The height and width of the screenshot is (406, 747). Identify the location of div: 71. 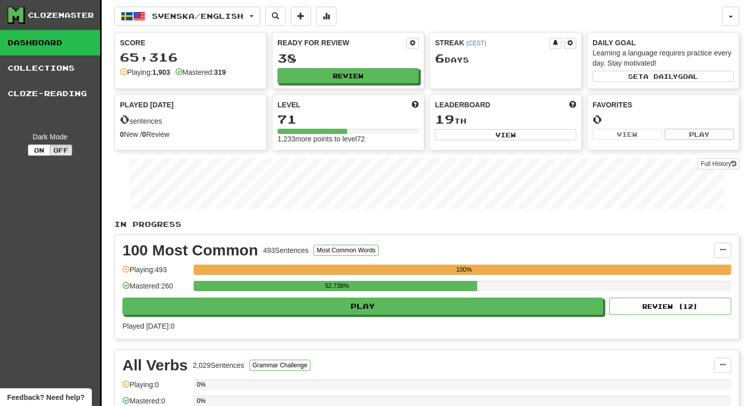
(348, 119).